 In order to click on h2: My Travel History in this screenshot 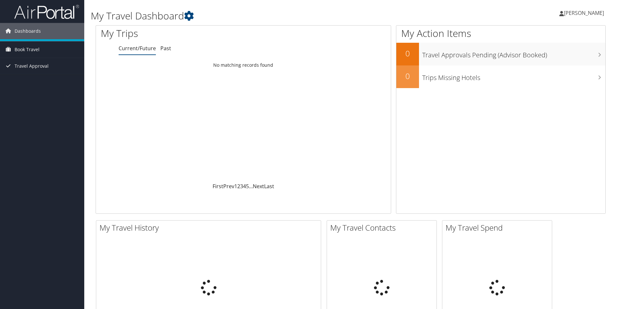, I will do `click(210, 228)`.